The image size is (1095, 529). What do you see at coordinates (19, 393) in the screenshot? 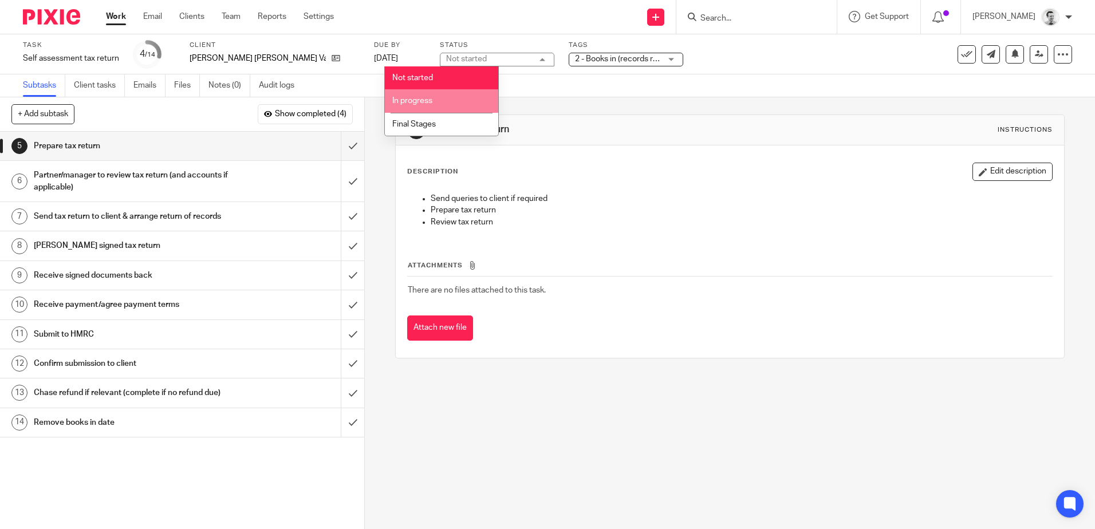
I see `div: 13` at bounding box center [19, 393].